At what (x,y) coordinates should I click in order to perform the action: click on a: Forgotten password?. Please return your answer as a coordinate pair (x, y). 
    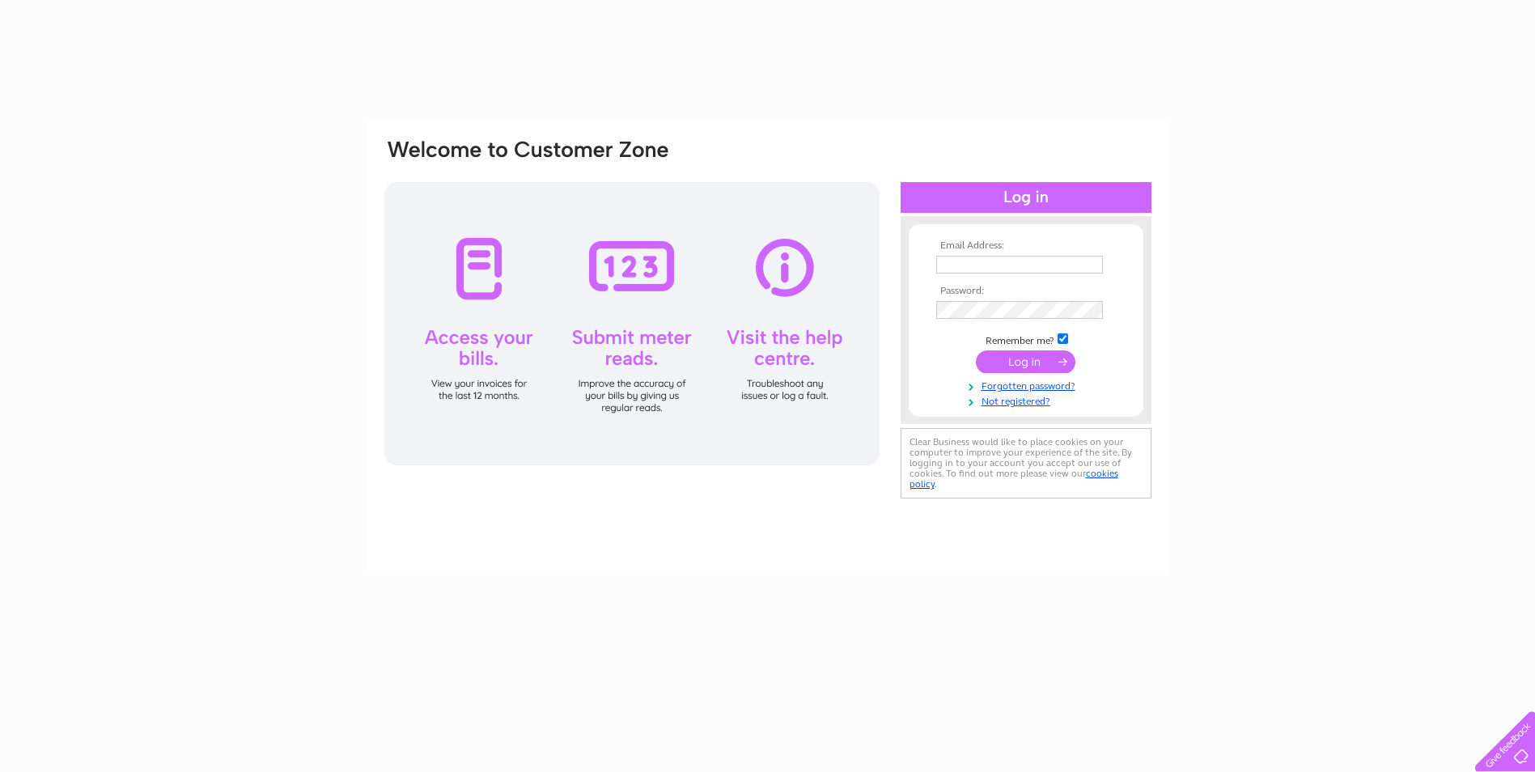
    Looking at the image, I should click on (1028, 384).